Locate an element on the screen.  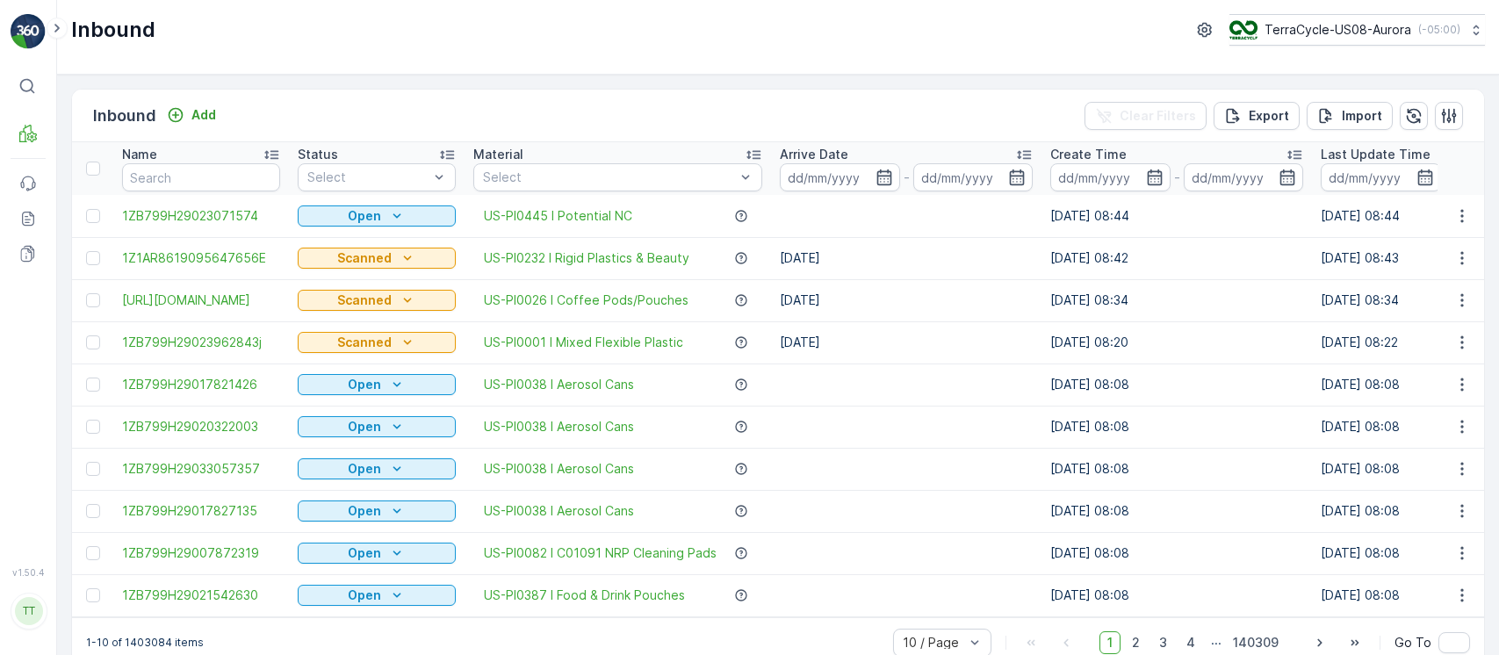
span: 1ZB799H29023071574 is located at coordinates (201, 216).